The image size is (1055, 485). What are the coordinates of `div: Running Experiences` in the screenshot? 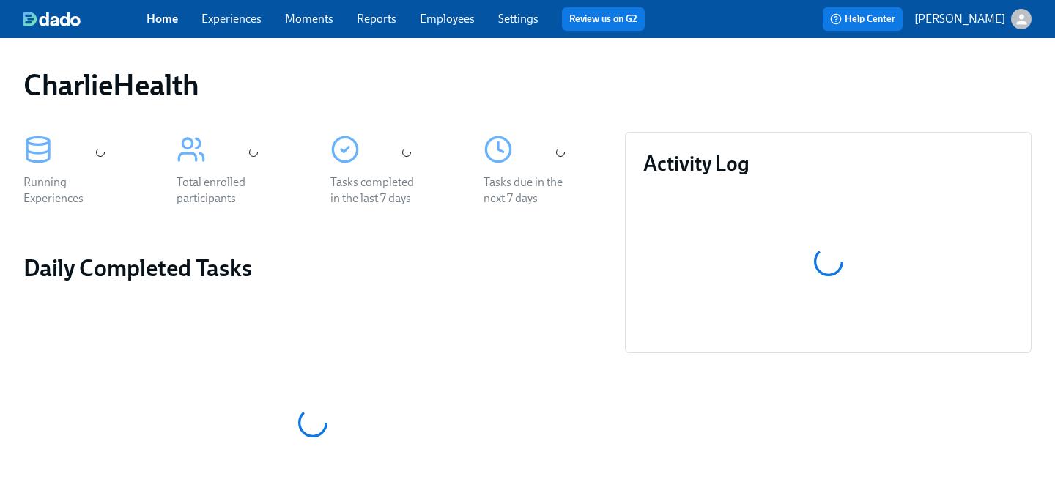 It's located at (70, 191).